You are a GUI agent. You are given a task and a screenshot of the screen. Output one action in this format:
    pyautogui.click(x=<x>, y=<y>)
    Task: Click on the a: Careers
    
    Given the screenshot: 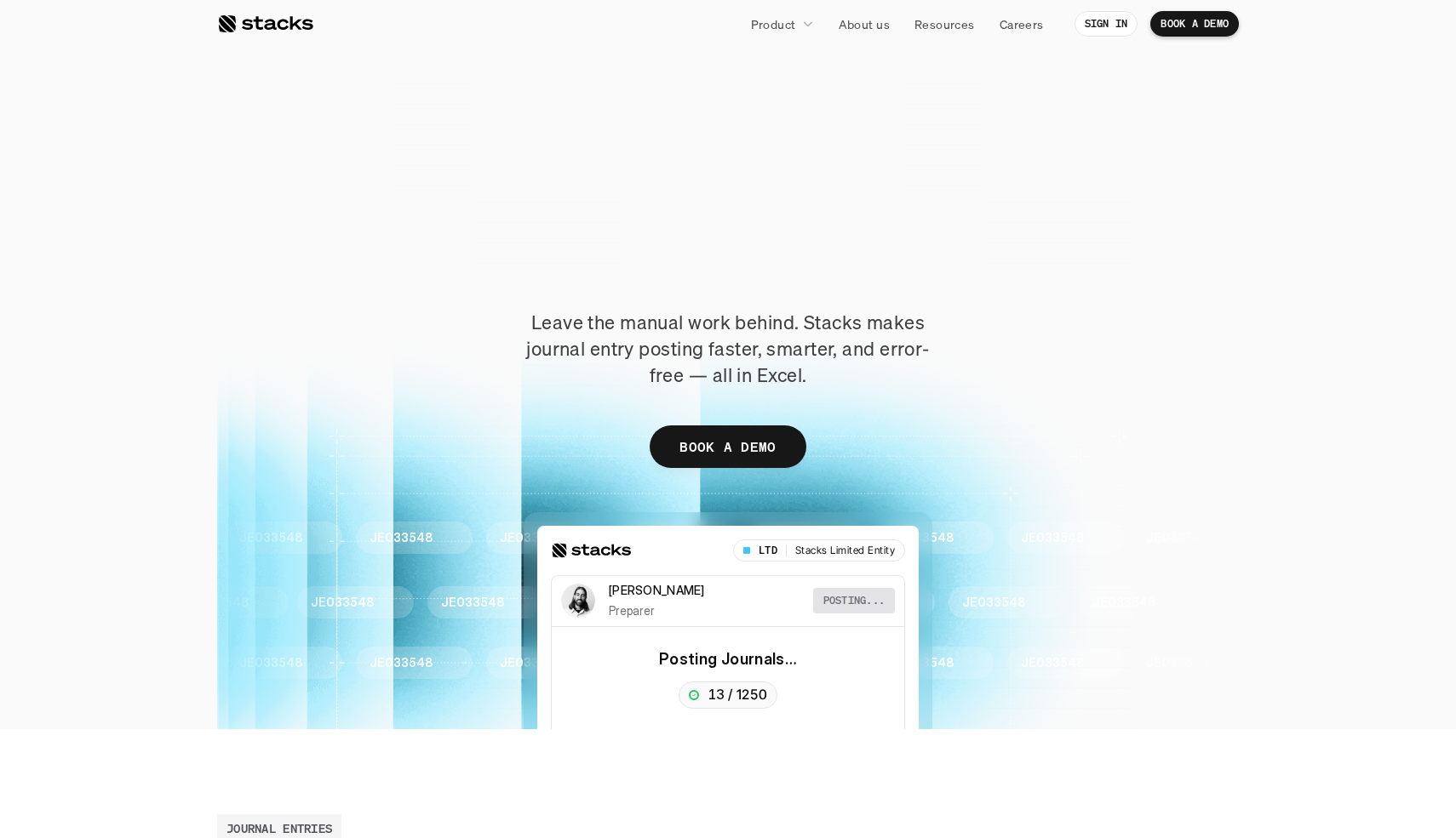 What is the action you would take?
    pyautogui.click(x=1021, y=24)
    